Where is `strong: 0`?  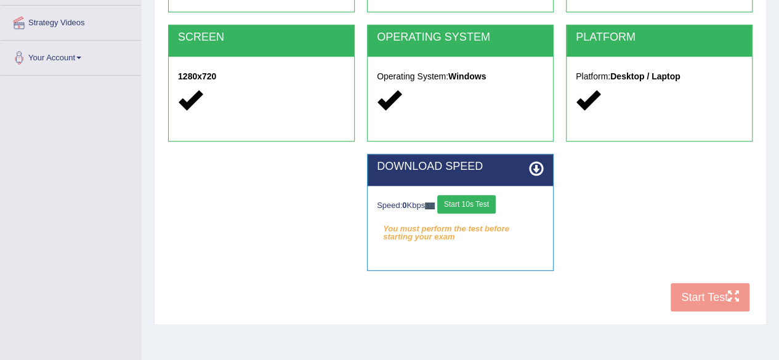
strong: 0 is located at coordinates (404, 205).